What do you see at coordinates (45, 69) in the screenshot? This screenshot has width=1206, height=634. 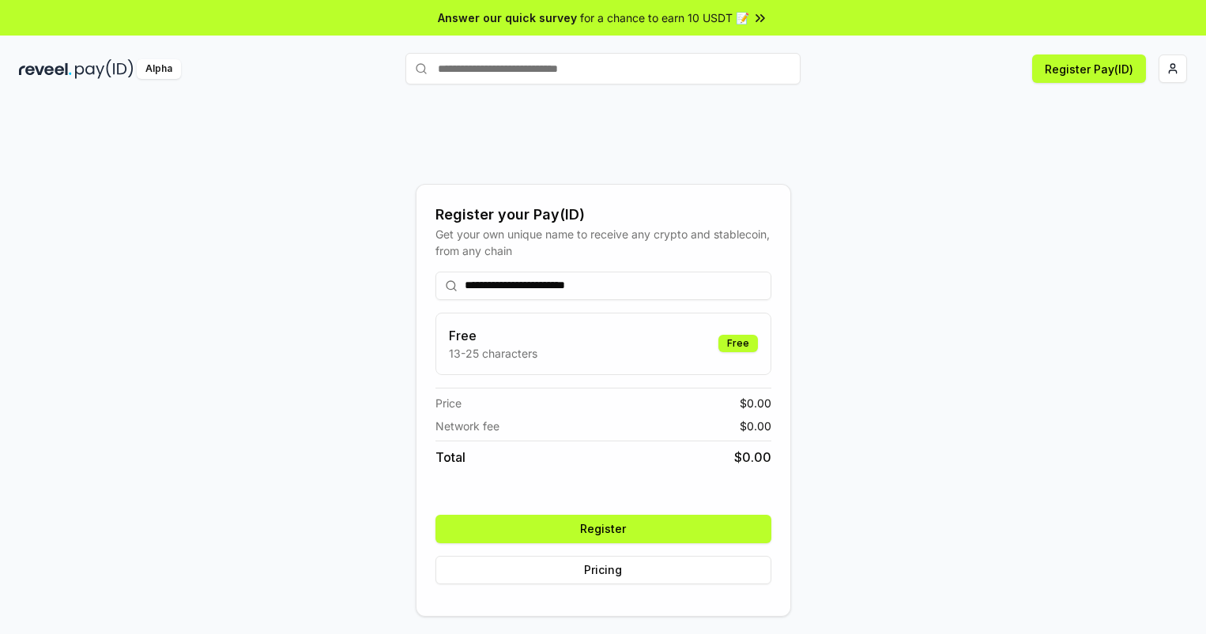 I see `img: reveel_dark` at bounding box center [45, 69].